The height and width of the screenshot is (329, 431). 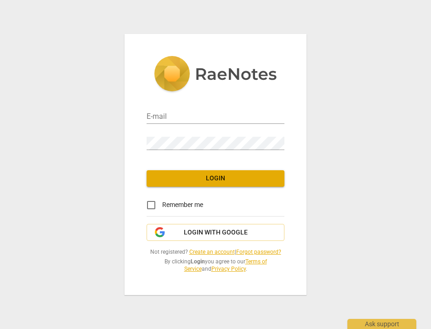 What do you see at coordinates (197, 262) in the screenshot?
I see `b: Login` at bounding box center [197, 262].